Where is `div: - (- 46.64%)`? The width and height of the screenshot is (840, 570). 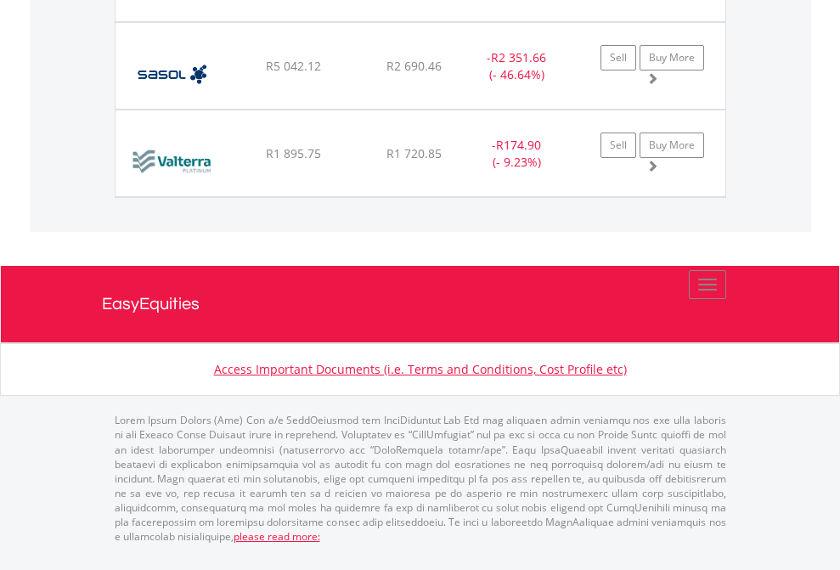 div: - (- 46.64%) is located at coordinates (516, 66).